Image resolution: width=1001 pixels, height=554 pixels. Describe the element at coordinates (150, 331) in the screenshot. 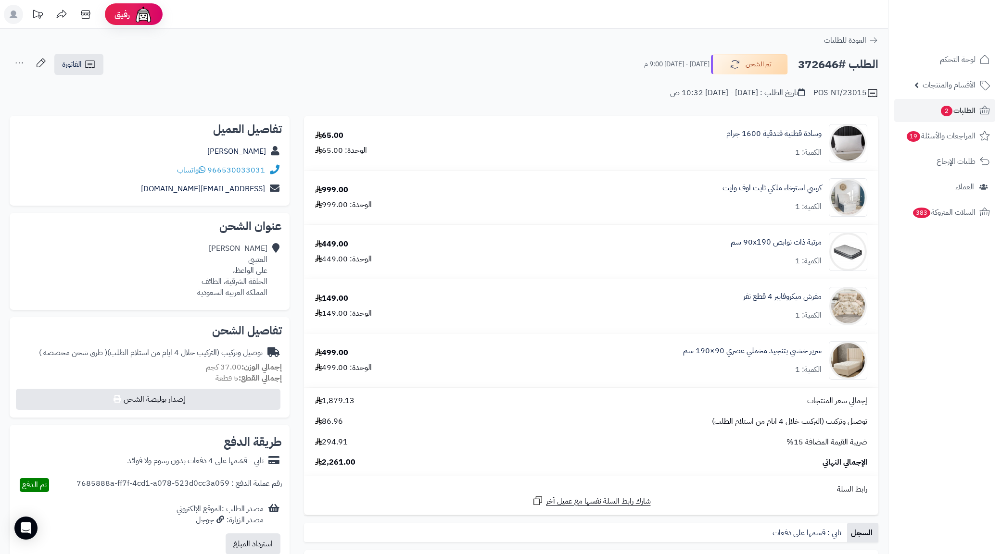

I see `h2: تفاصيل الشحن` at that location.